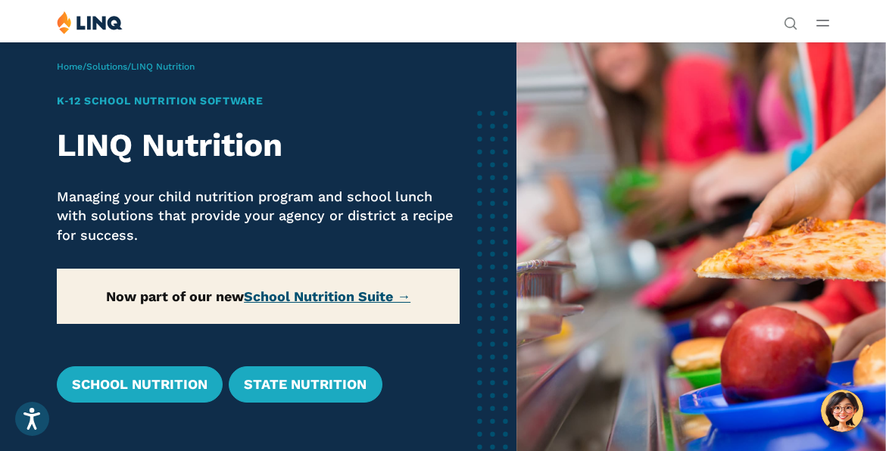 This screenshot has width=886, height=451. I want to click on span: LINQ Nutrition, so click(163, 67).